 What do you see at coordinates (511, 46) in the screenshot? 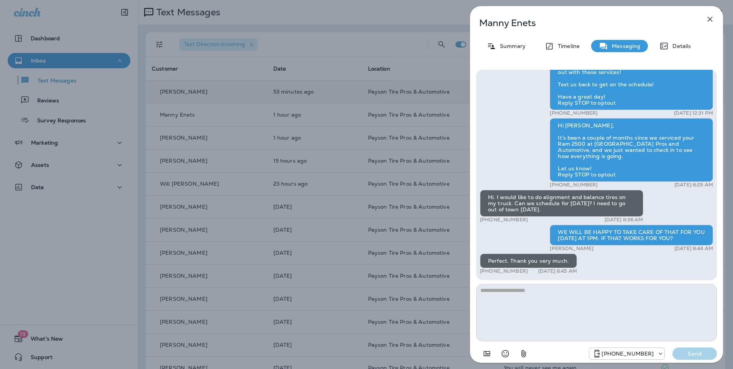
I see `p: Summary` at bounding box center [511, 46].